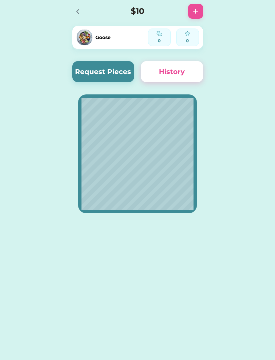 This screenshot has width=275, height=360. What do you see at coordinates (188, 34) in the screenshot?
I see `img: interface-favorite-star--reward-rating-rate-social-star-media-favorite-like-stars.svg` at bounding box center [188, 34].